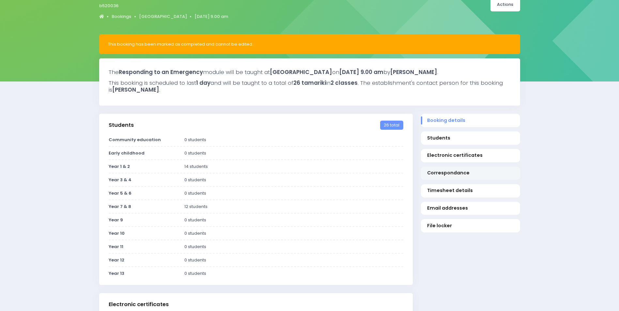 Image resolution: width=619 pixels, height=311 pixels. I want to click on span: Students, so click(470, 138).